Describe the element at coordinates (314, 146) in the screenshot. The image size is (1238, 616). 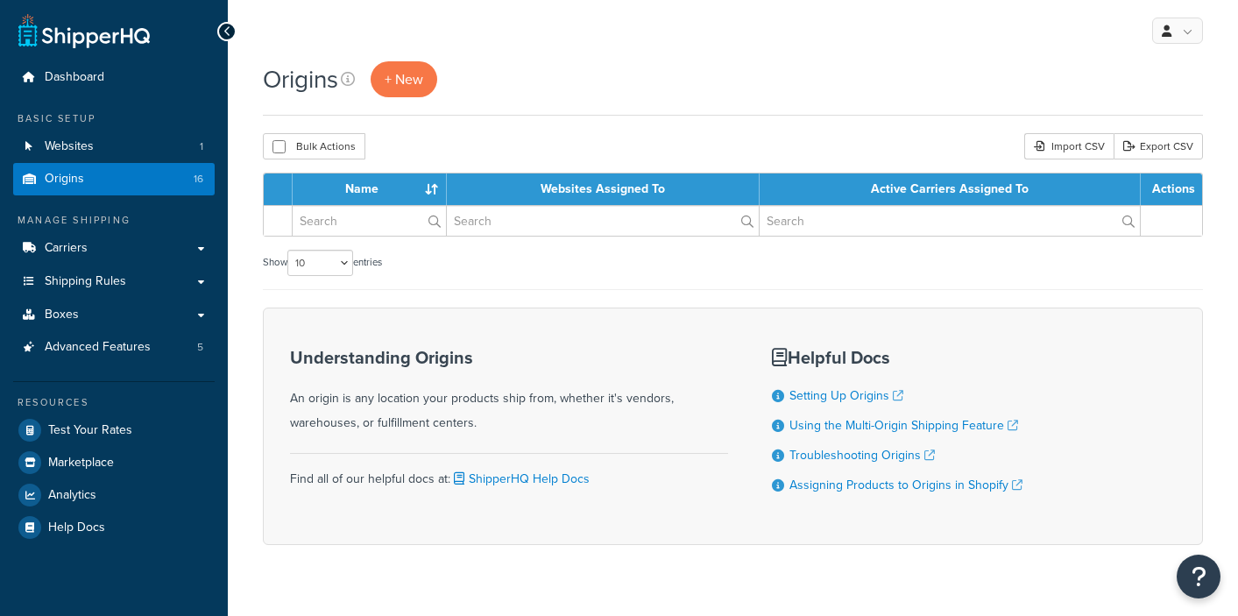
I see `button: Bulk Actions` at that location.